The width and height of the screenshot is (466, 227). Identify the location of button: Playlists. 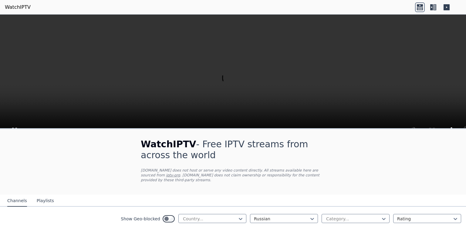
(45, 201).